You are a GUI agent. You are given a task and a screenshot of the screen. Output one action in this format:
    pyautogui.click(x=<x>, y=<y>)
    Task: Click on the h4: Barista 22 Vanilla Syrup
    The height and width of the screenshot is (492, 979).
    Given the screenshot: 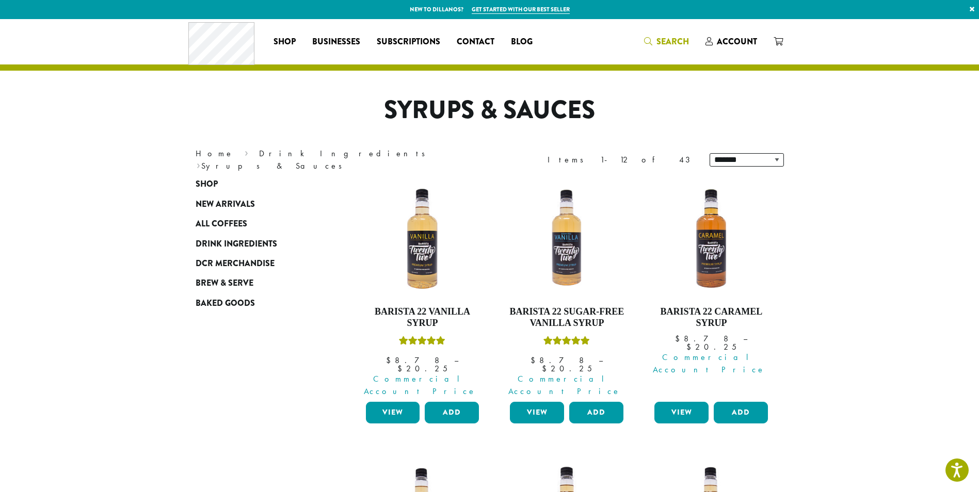 What is the action you would take?
    pyautogui.click(x=423, y=317)
    